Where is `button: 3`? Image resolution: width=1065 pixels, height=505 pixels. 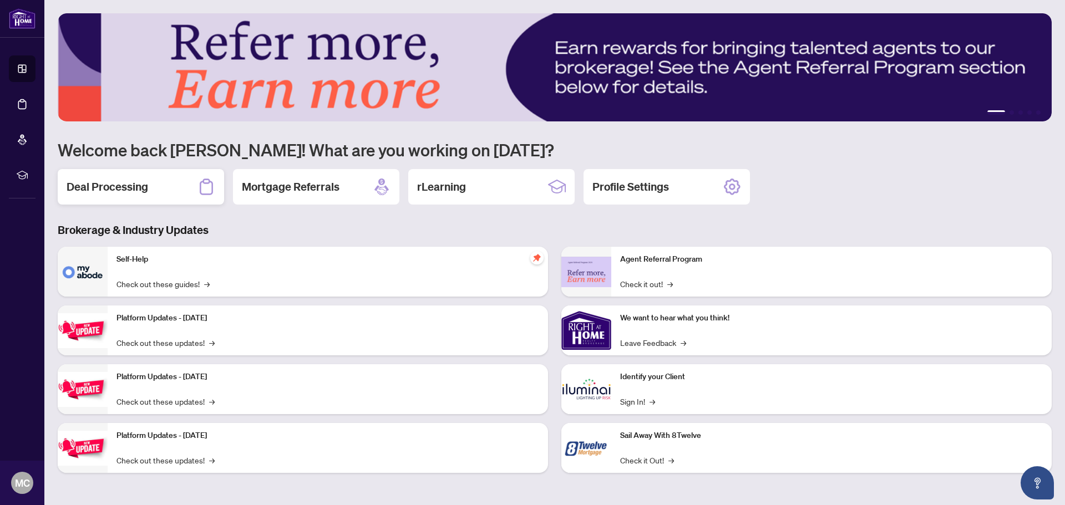 button: 3 is located at coordinates (1021, 113).